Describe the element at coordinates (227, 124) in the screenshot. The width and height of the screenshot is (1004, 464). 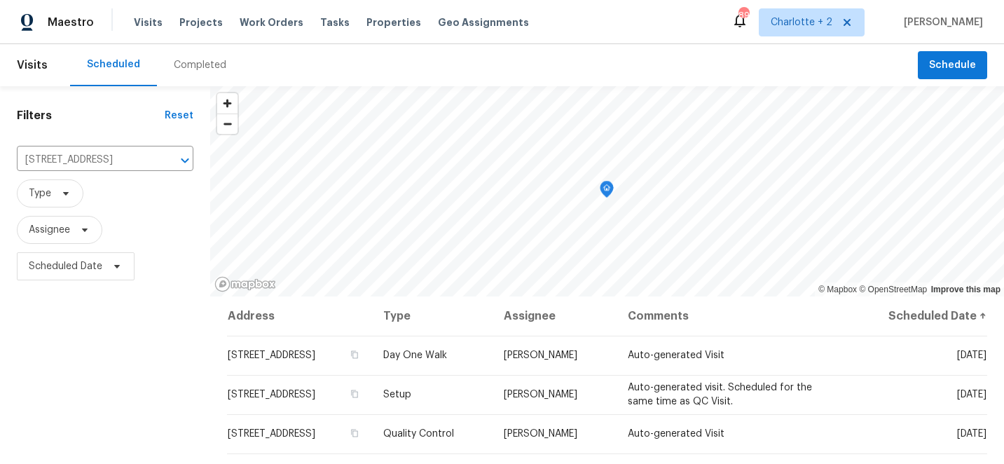
I see `span: Zoom out` at that location.